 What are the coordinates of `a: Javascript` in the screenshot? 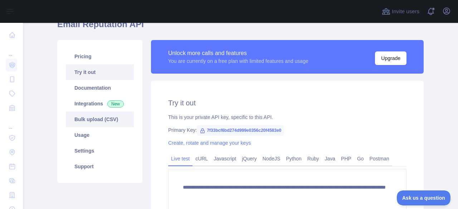 It's located at (225, 159).